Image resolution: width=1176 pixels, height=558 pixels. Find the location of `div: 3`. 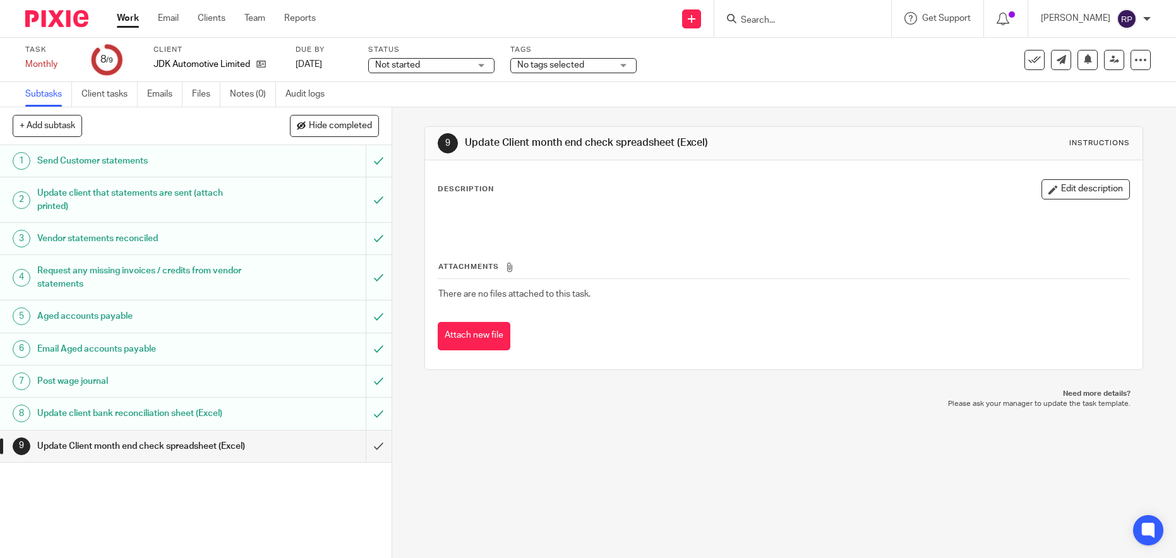

div: 3 is located at coordinates (21, 239).